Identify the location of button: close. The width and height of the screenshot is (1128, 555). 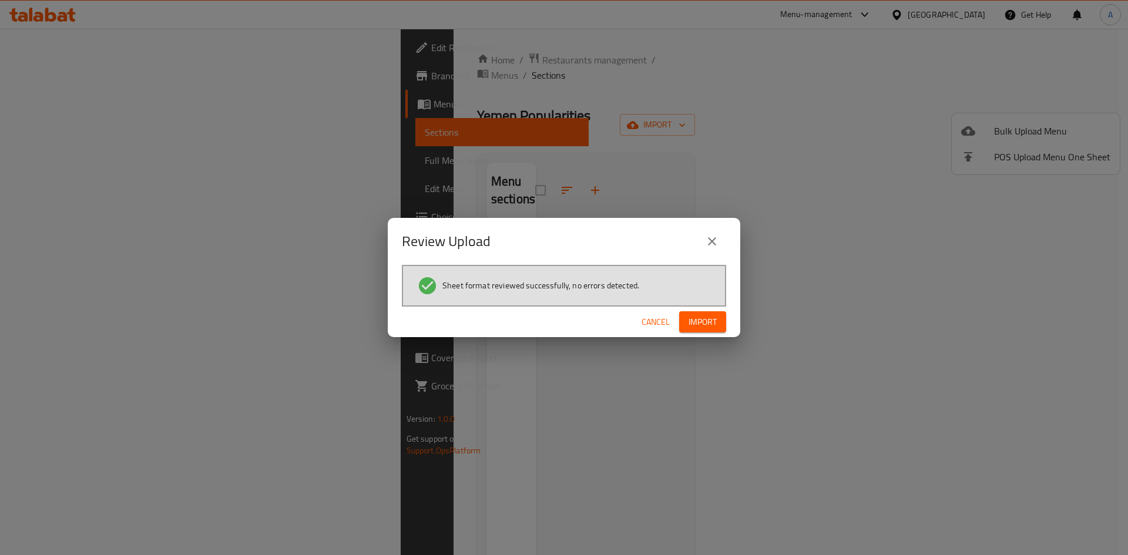
(712, 241).